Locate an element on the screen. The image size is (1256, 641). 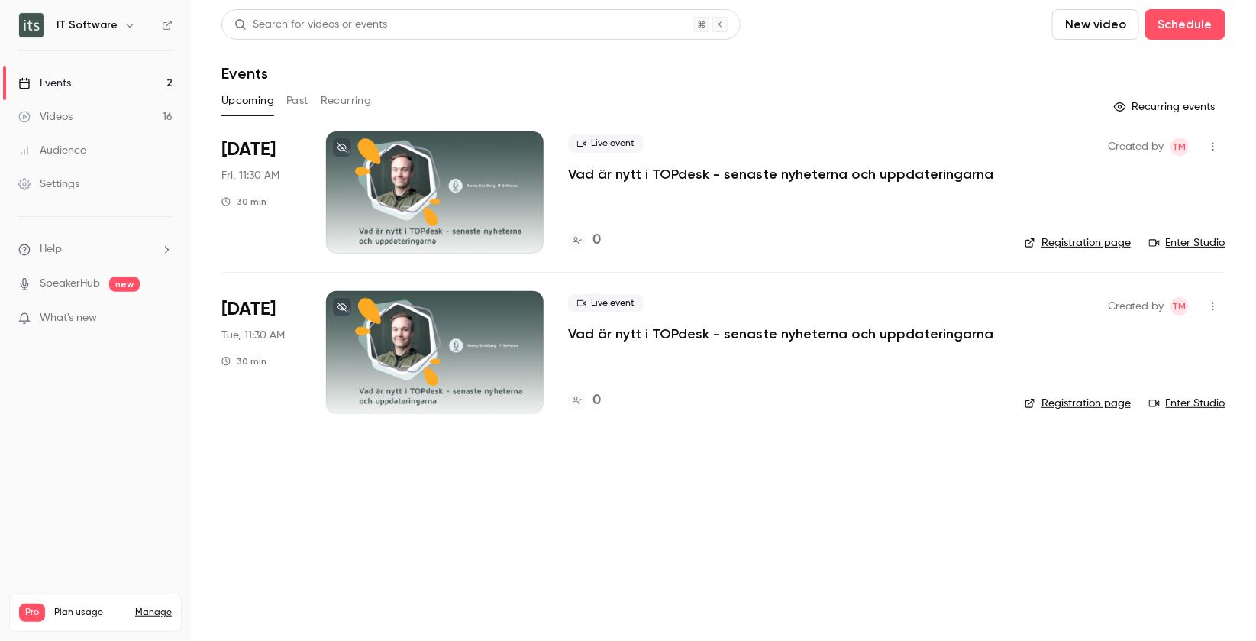
a: Manage is located at coordinates (153, 612).